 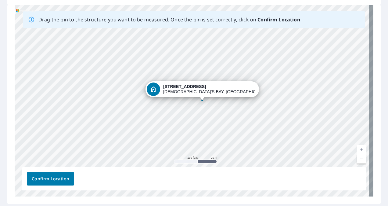 I want to click on p: Drag the pin to the structure you want to be measured. Once the pin is set correctly, click on, so click(x=169, y=20).